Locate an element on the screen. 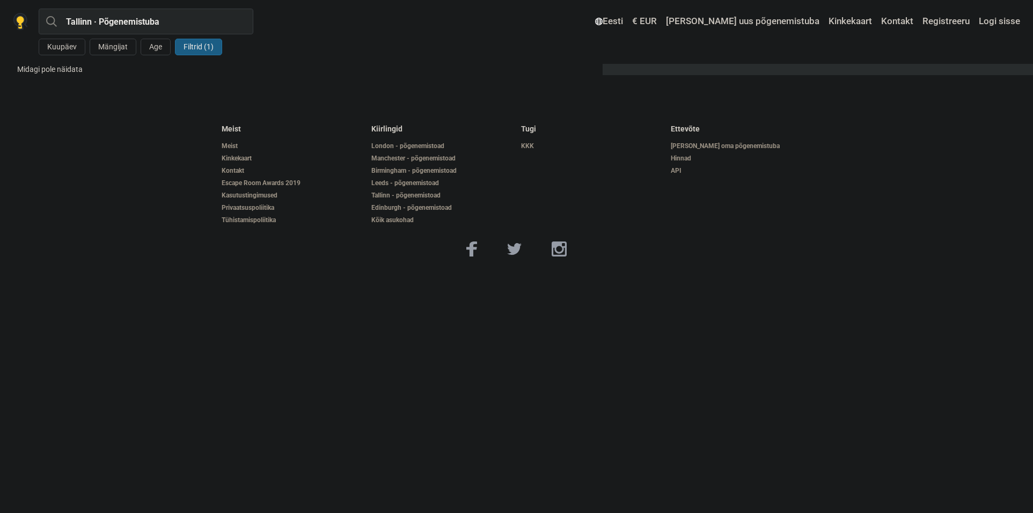 Image resolution: width=1033 pixels, height=513 pixels. a: Tühistamispoliitika is located at coordinates (292, 220).